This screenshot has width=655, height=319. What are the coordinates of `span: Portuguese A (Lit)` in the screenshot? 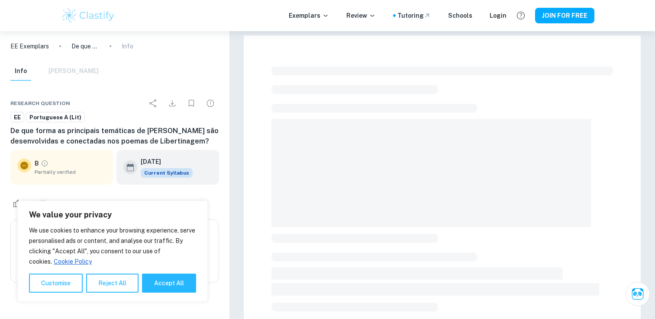 It's located at (55, 118).